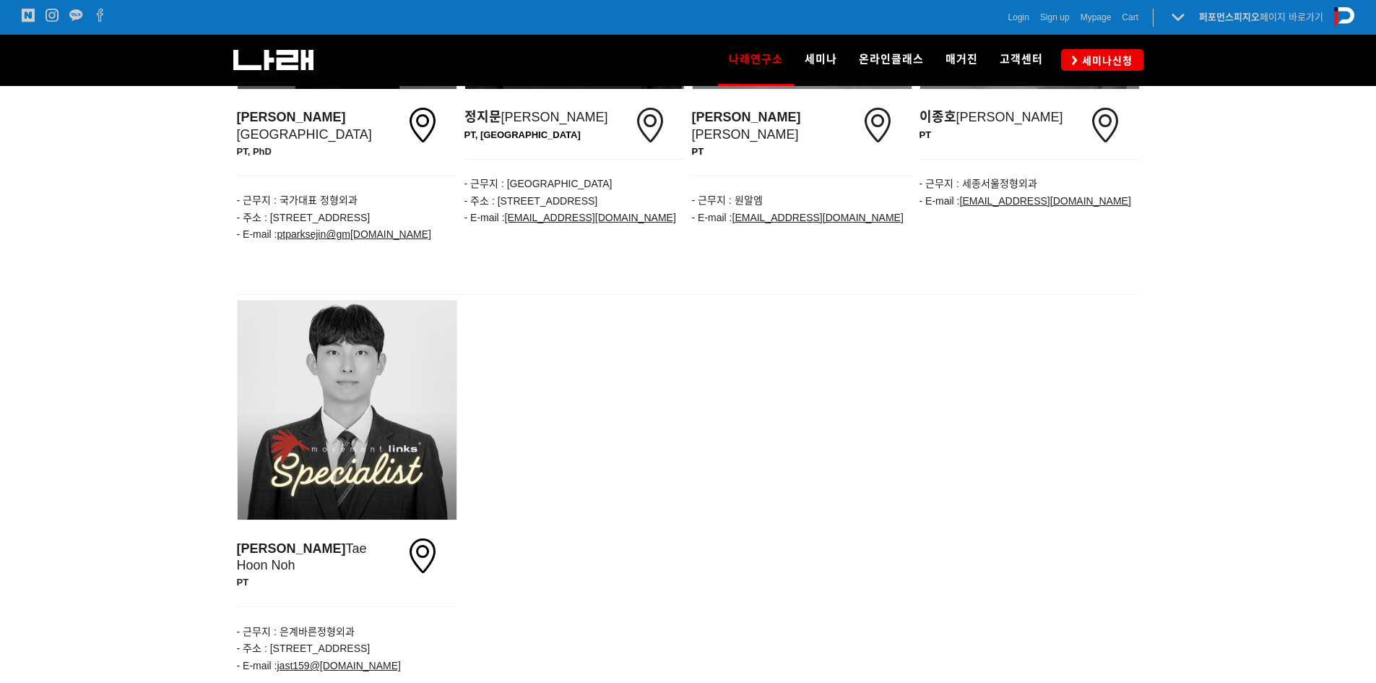 The height and width of the screenshot is (683, 1376). Describe the element at coordinates (1021, 60) in the screenshot. I see `a: 고객센터` at that location.